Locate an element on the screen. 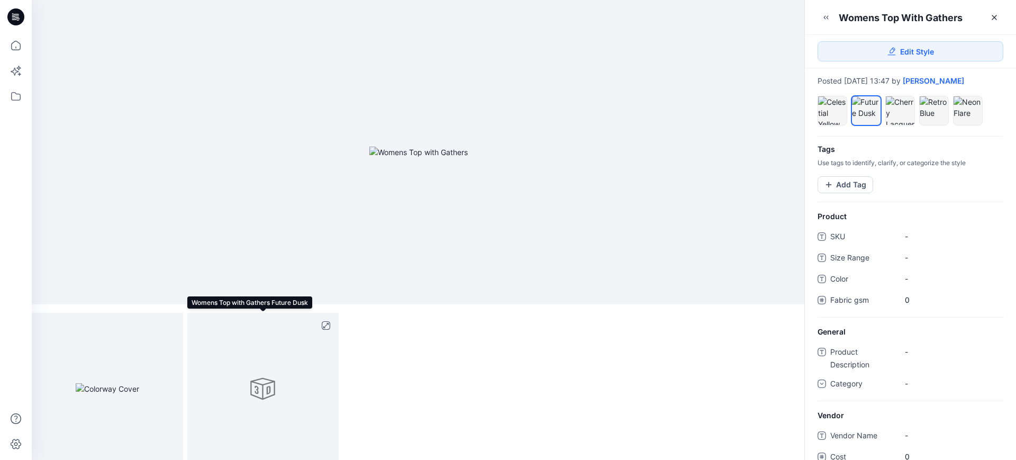 This screenshot has height=460, width=1016. span: Fabric gsm is located at coordinates (862, 301).